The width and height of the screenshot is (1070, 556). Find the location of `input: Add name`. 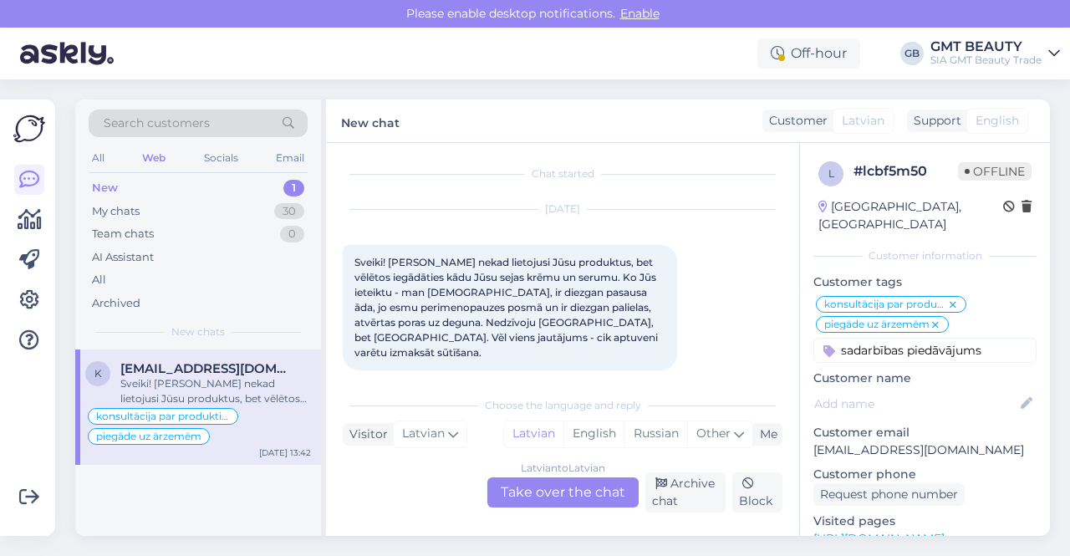

input: Add name is located at coordinates (915, 404).